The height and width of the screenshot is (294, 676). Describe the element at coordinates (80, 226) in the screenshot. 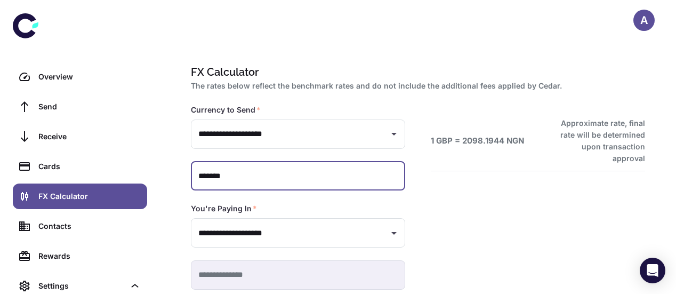

I see `a: Contacts` at that location.